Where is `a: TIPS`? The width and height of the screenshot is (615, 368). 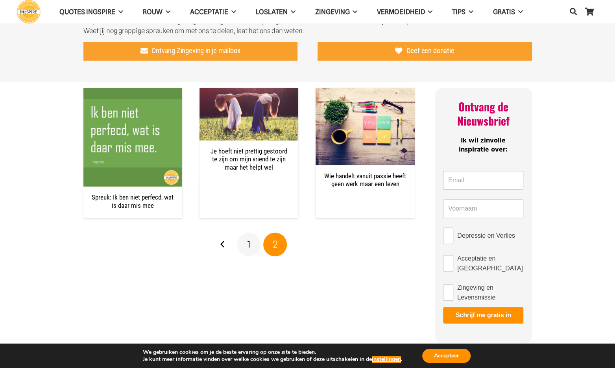
a: TIPS is located at coordinates (463, 12).